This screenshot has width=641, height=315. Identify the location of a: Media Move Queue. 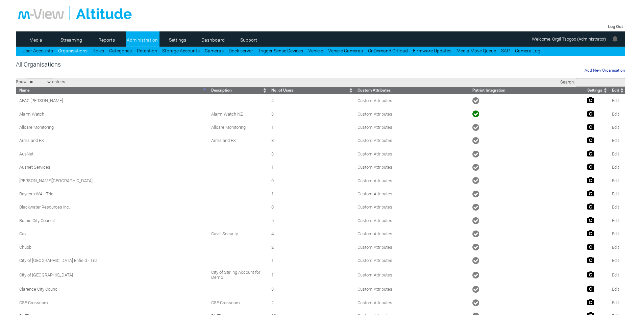
(476, 51).